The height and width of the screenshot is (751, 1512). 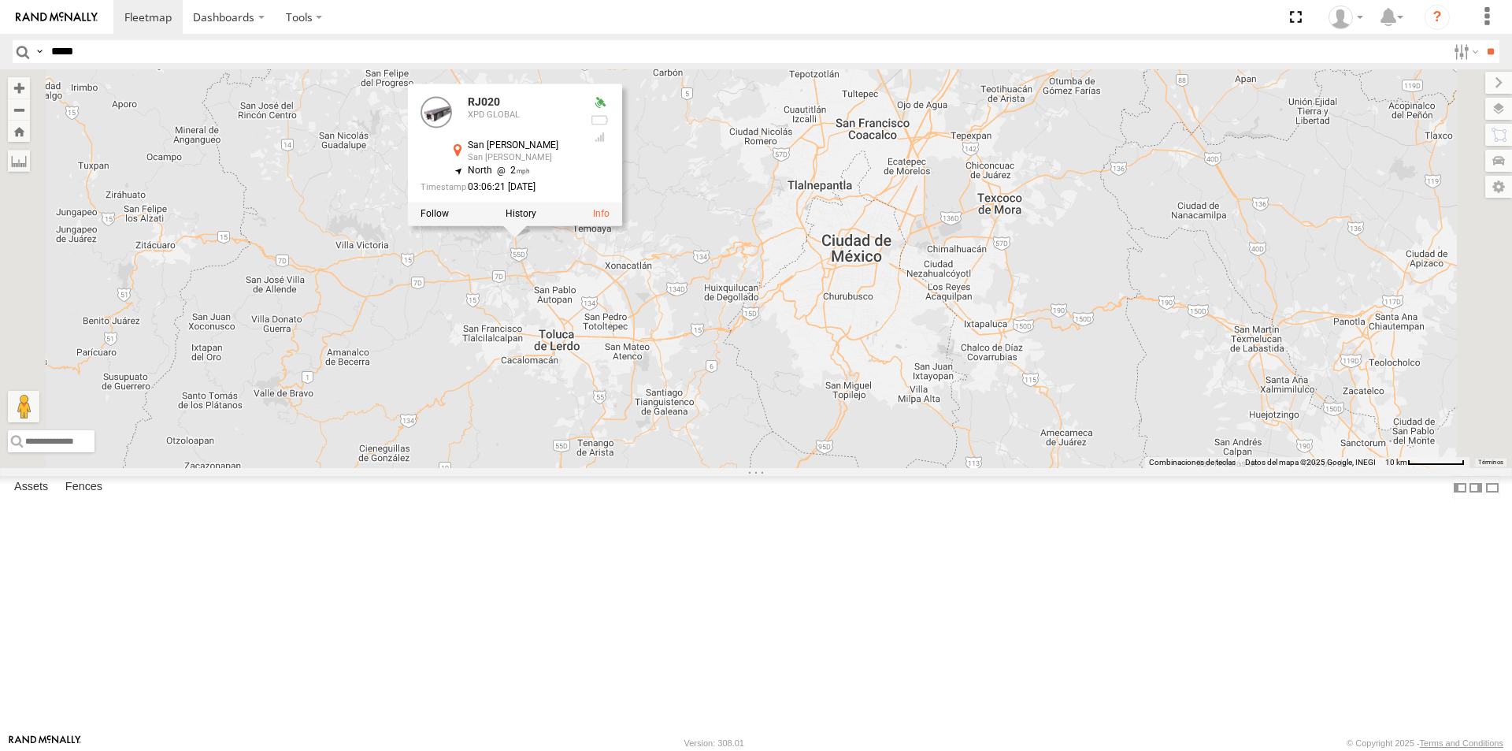 What do you see at coordinates (600, 120) in the screenshot?
I see `div: No battery health information received from this device.` at bounding box center [600, 120].